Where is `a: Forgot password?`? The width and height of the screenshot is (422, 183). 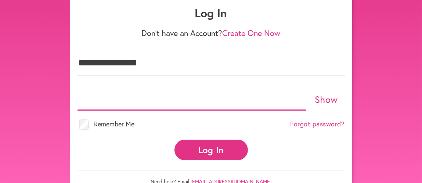 a: Forgot password? is located at coordinates (318, 124).